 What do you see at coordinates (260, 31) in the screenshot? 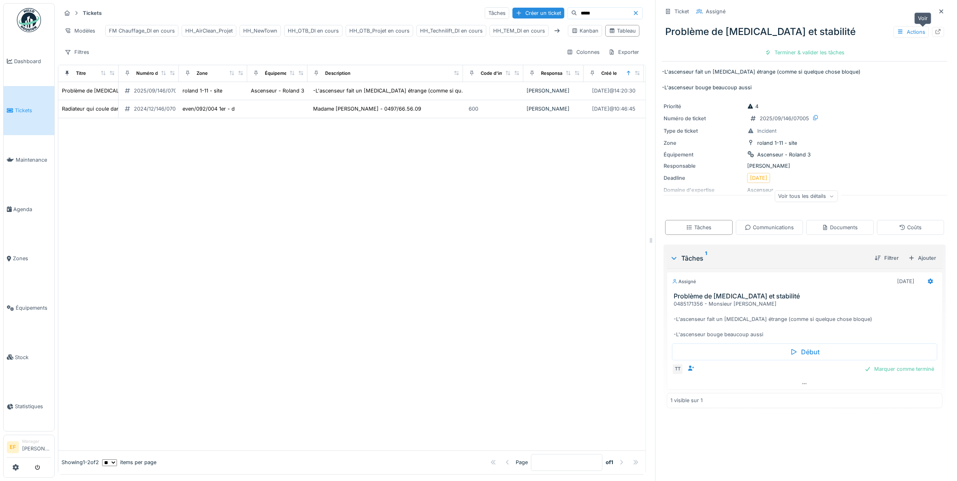
I see `div: HH_NewTown` at bounding box center [260, 31].